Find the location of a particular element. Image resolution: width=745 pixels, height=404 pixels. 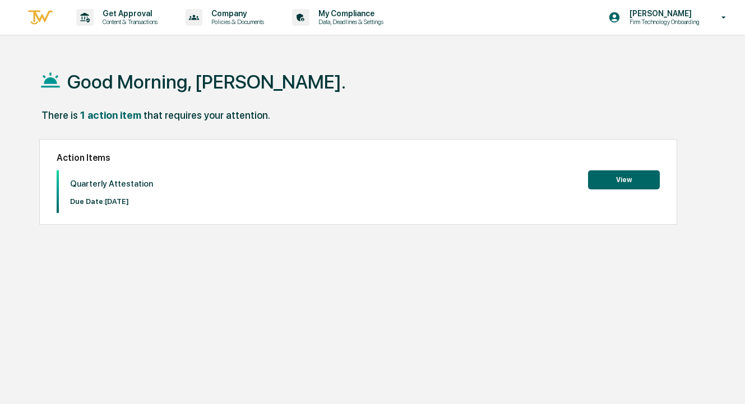

p: Data, Deadlines & Settings is located at coordinates (349, 22).